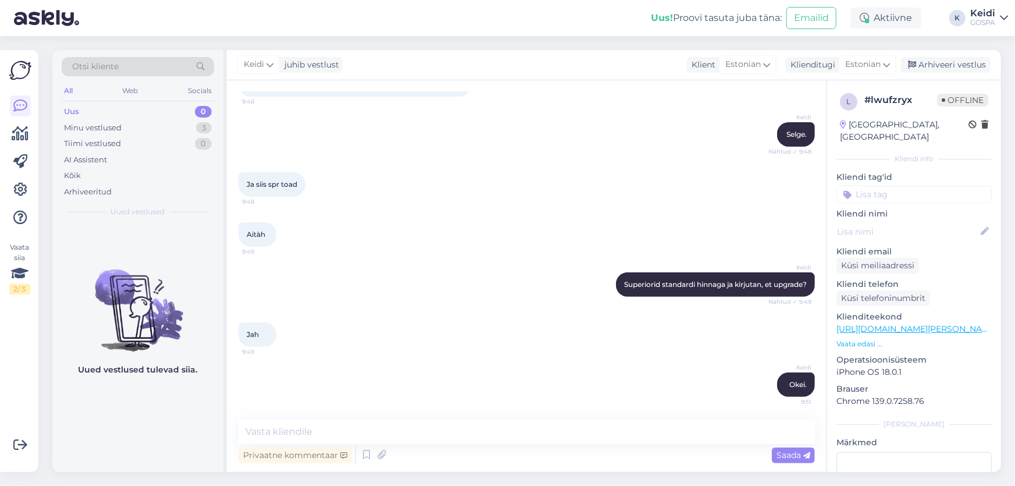 The height and width of the screenshot is (486, 1015). I want to click on p: iPhone OS 18.0.1, so click(914, 372).